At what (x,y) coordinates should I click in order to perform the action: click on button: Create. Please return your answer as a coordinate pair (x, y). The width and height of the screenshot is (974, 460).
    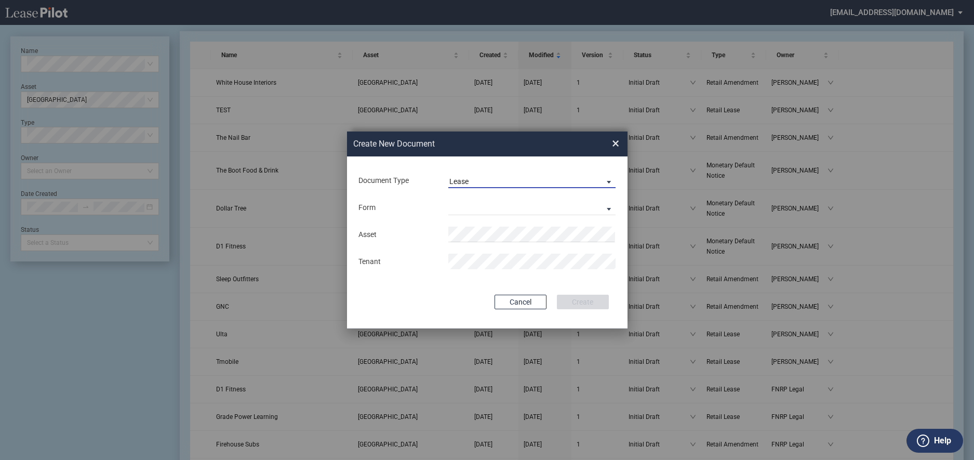
    Looking at the image, I should click on (583, 302).